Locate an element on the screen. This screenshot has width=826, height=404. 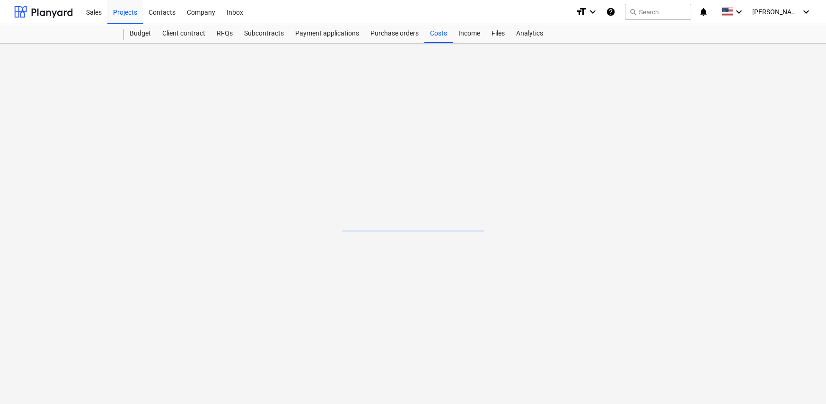
div: Purchase orders is located at coordinates (395, 34).